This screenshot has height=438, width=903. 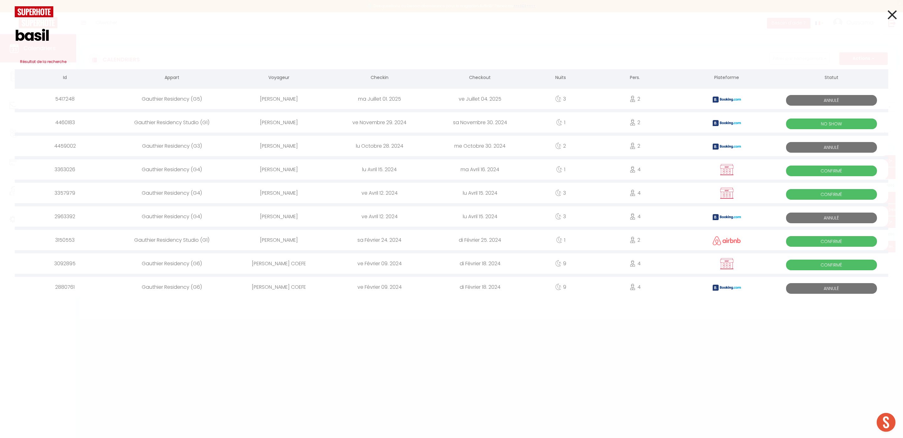 I want to click on div: 2963392, so click(x=65, y=216).